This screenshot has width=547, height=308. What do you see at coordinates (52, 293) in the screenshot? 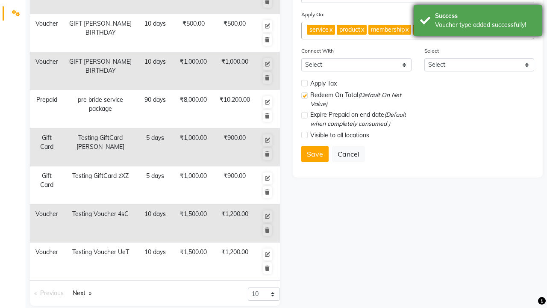
I see `span: Previous` at bounding box center [52, 293].